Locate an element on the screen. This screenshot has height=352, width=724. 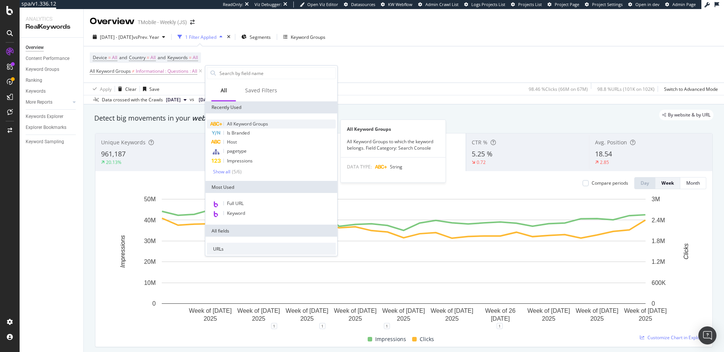
div: 98.8 % URLs ( 101K on 102K ) is located at coordinates (626, 89).